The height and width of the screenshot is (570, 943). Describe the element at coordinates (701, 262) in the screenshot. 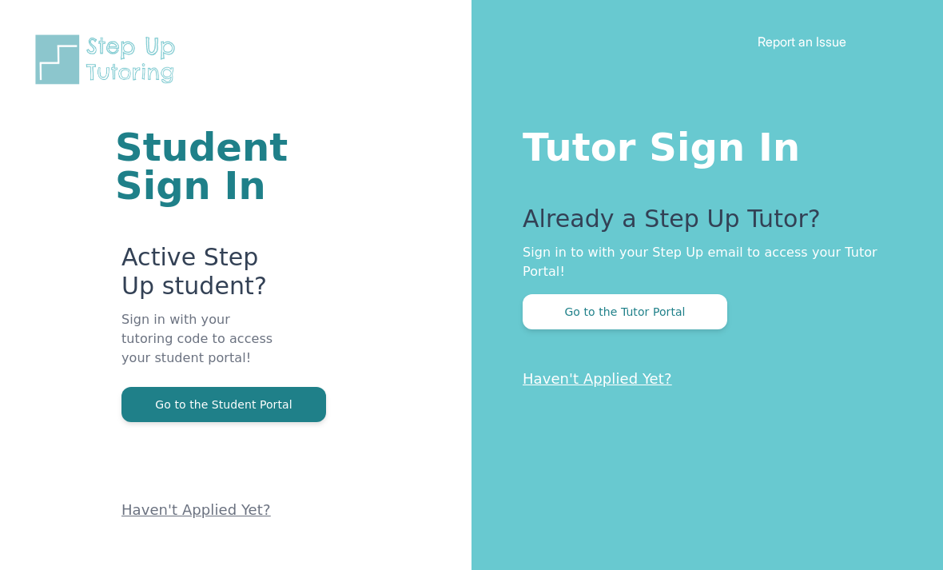

I see `p: Sign in to with your Step Up email to access your Tutor Portal!` at that location.